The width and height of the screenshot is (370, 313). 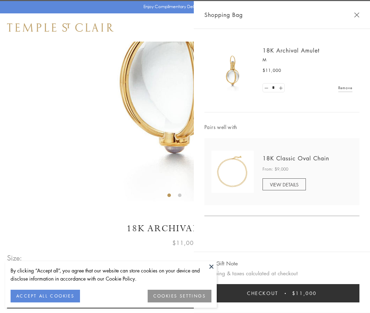 What do you see at coordinates (282, 293) in the screenshot?
I see `button: Checkout $11,000` at bounding box center [282, 293].